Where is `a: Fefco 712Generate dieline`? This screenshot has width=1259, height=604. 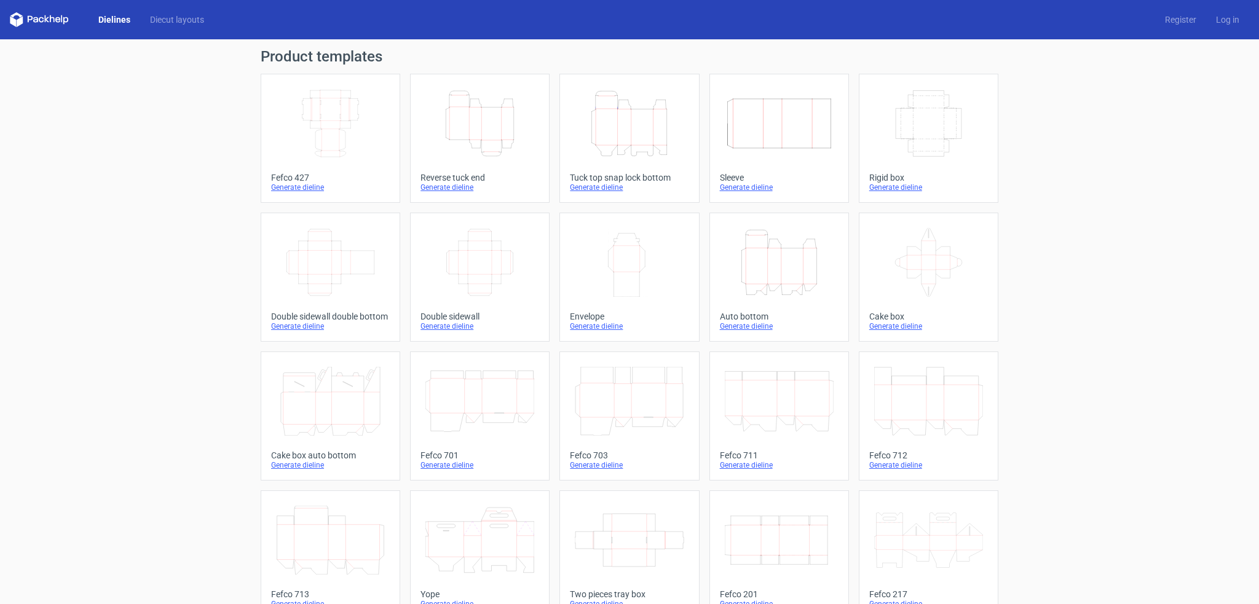 a: Fefco 712Generate dieline is located at coordinates (928, 416).